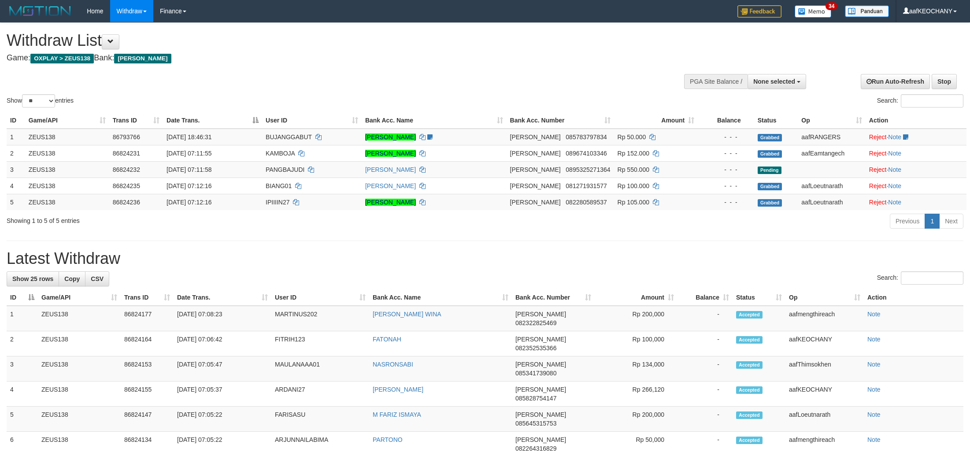 The height and width of the screenshot is (452, 970). Describe the element at coordinates (97, 279) in the screenshot. I see `span: CSV` at that location.